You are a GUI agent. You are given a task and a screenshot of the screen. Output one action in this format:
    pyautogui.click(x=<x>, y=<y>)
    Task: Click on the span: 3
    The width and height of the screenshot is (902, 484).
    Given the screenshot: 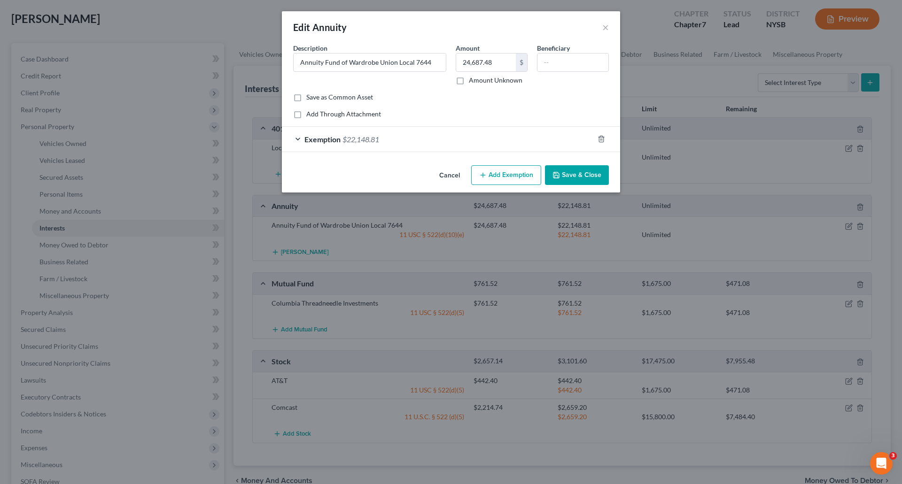 What is the action you would take?
    pyautogui.click(x=893, y=456)
    